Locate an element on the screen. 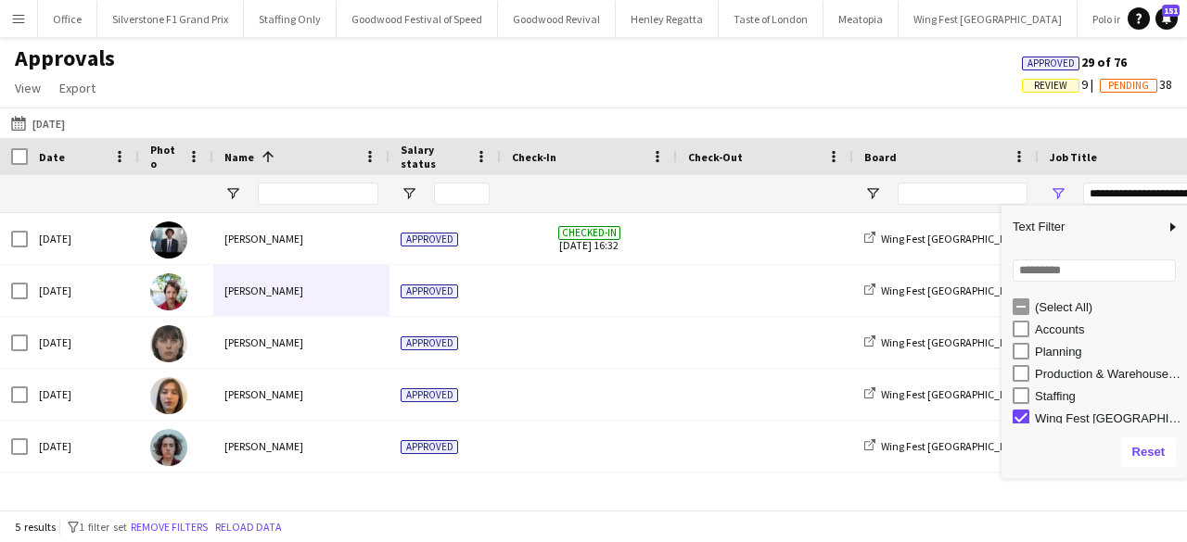  span: Date is located at coordinates (52, 157).